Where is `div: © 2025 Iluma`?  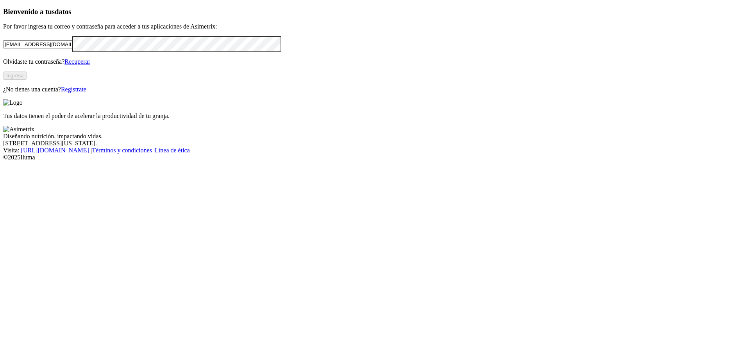 div: © 2025 Iluma is located at coordinates (373, 157).